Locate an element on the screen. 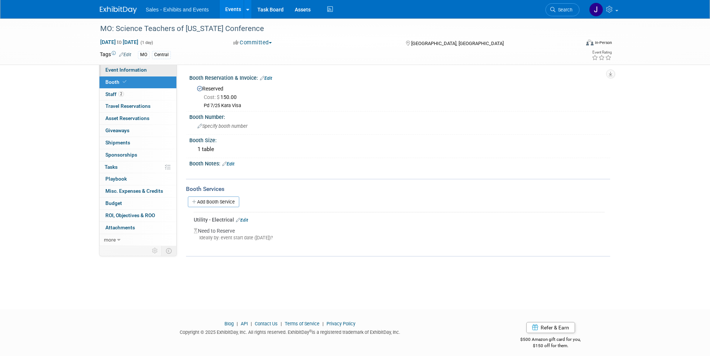  a: Staff2 is located at coordinates (138, 95).